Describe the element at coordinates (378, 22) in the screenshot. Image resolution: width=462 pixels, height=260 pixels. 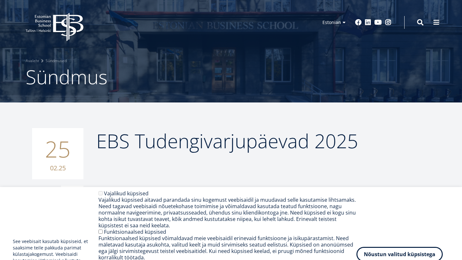
I see `a: Youtube` at that location.